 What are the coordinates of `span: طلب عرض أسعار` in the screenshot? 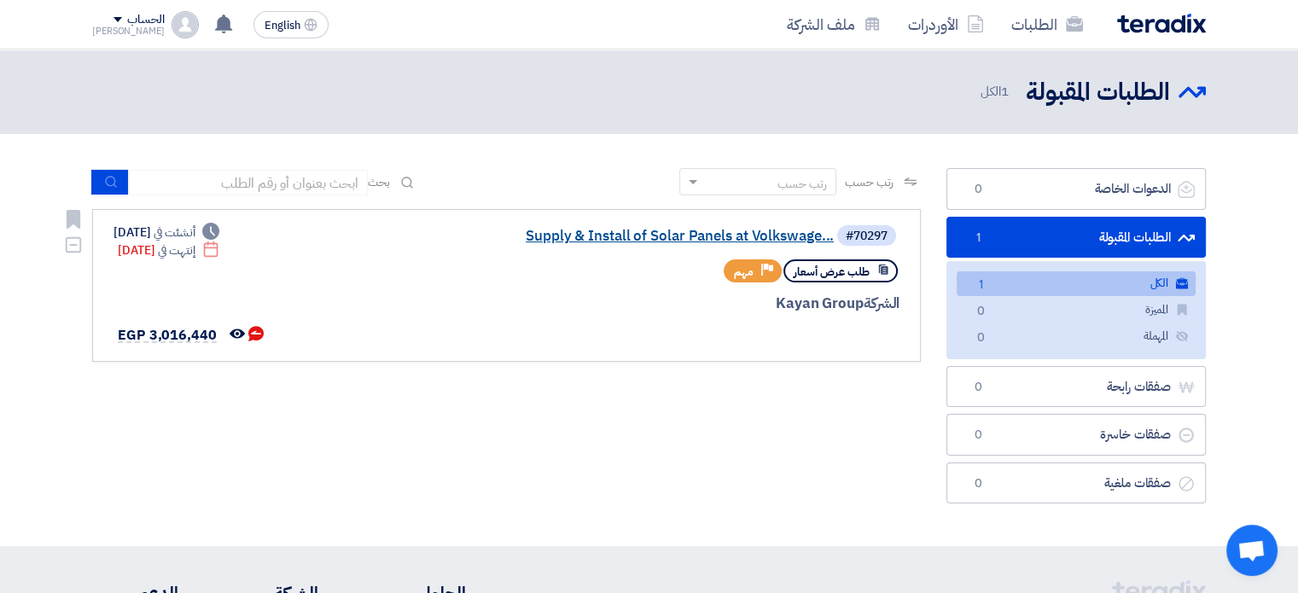 It's located at (831, 271).